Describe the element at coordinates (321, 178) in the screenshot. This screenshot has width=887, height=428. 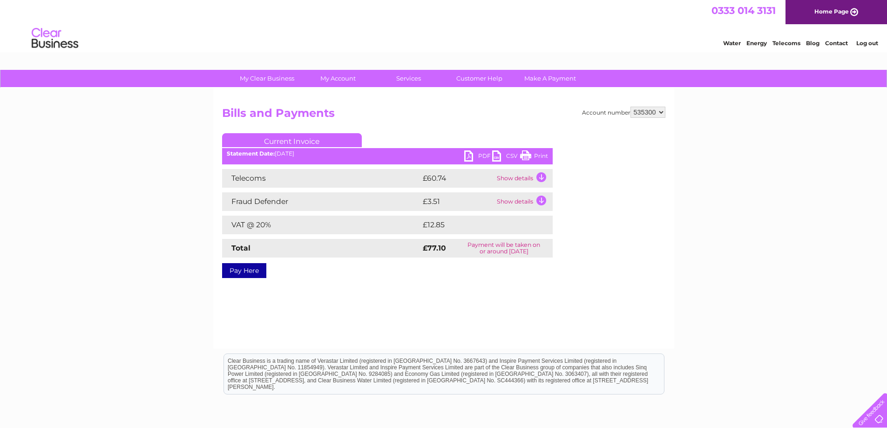
I see `td: Telecoms` at that location.